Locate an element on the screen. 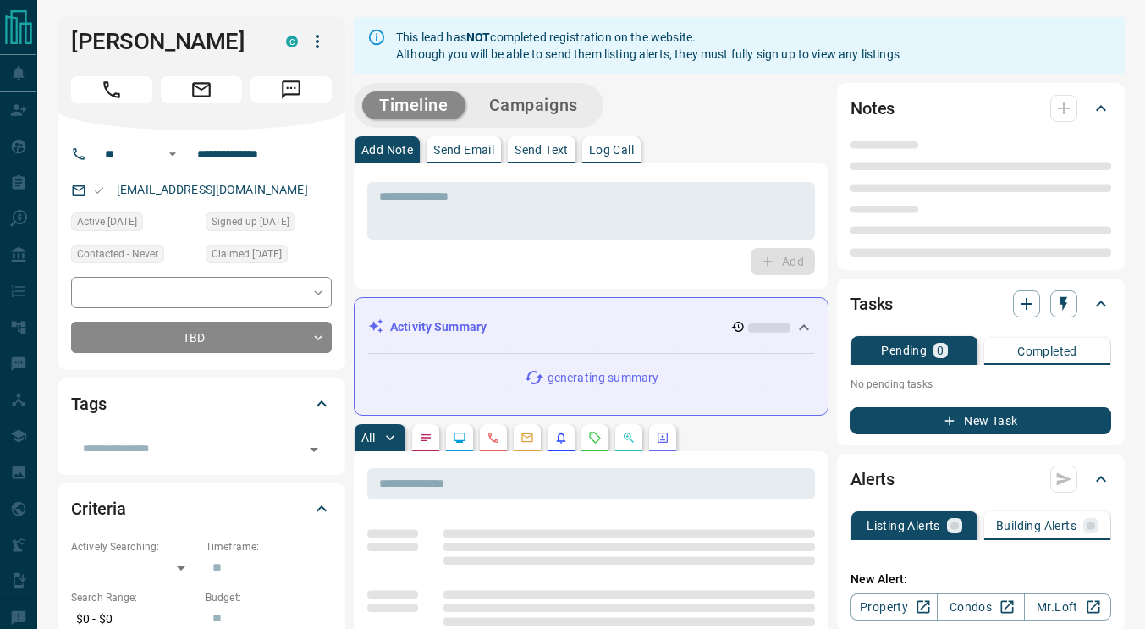 The height and width of the screenshot is (629, 1145). svg: Opportunities is located at coordinates (629, 438).